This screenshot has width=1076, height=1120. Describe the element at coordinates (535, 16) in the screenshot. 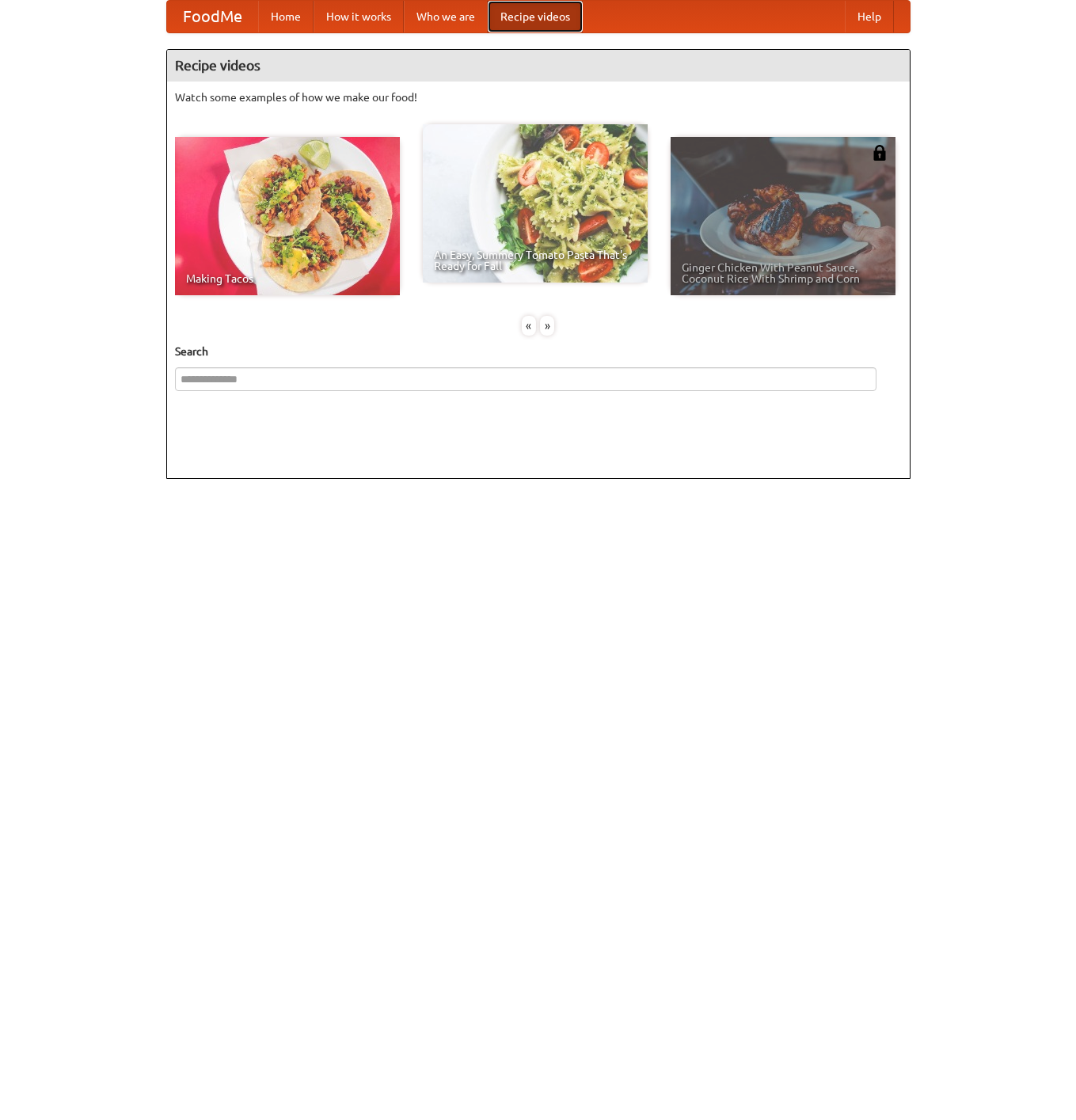

I see `a: Recipe videos` at that location.